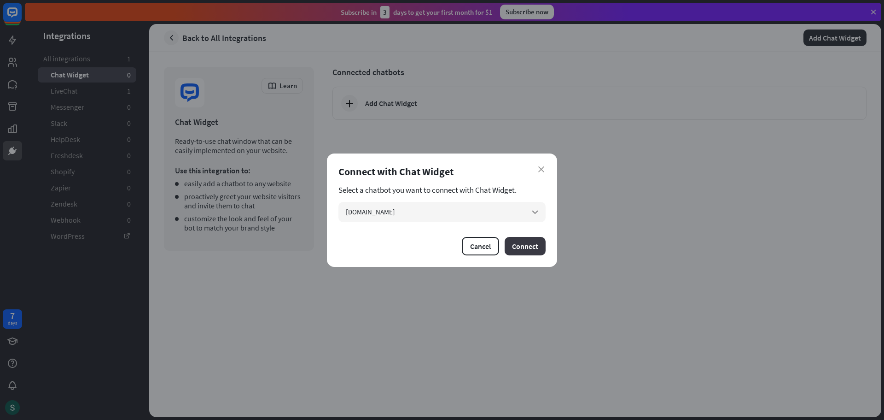 This screenshot has width=884, height=420. Describe the element at coordinates (541, 169) in the screenshot. I see `i: close` at that location.